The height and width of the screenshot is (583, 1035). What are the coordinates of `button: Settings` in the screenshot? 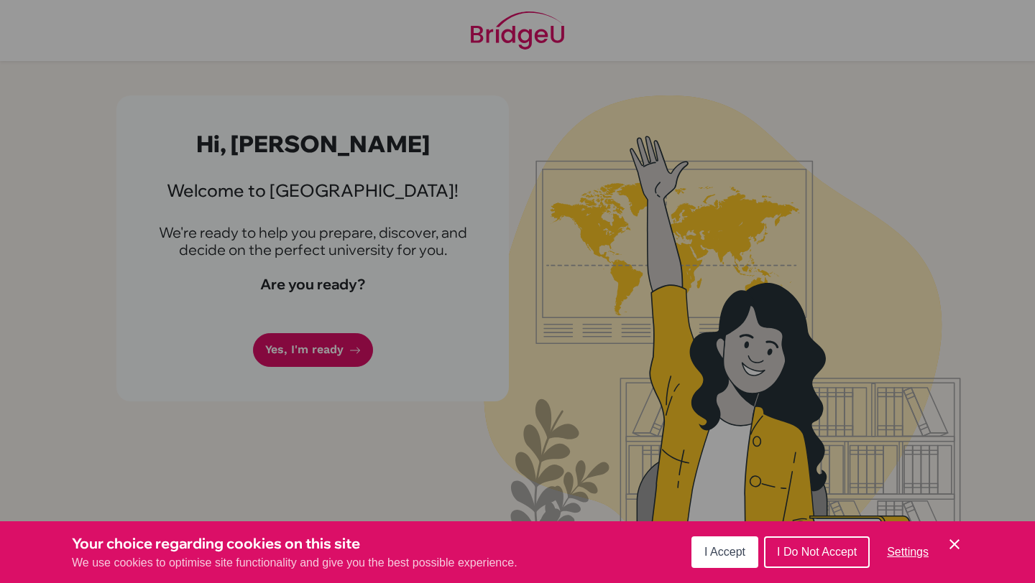 It's located at (908, 553).